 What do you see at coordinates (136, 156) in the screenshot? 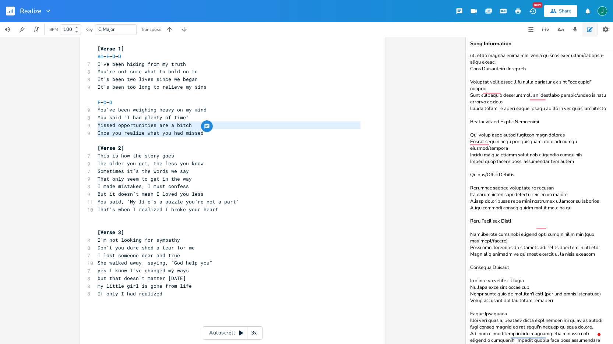
I see `span: This is how the story goes` at bounding box center [136, 156].